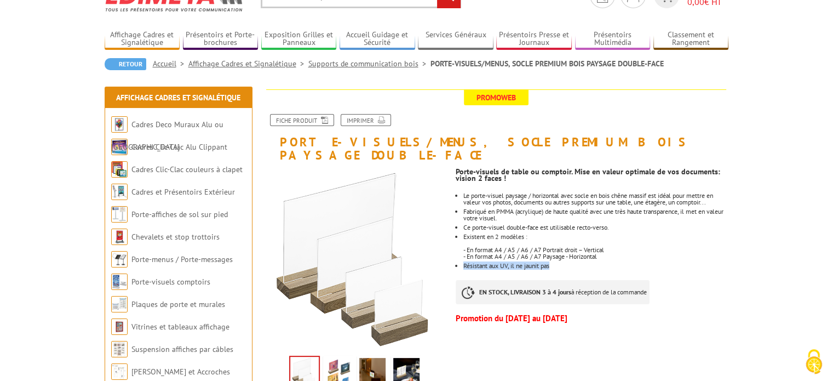 This screenshot has width=833, height=381. I want to click on a: Porte-affiches de sol sur pied, so click(180, 214).